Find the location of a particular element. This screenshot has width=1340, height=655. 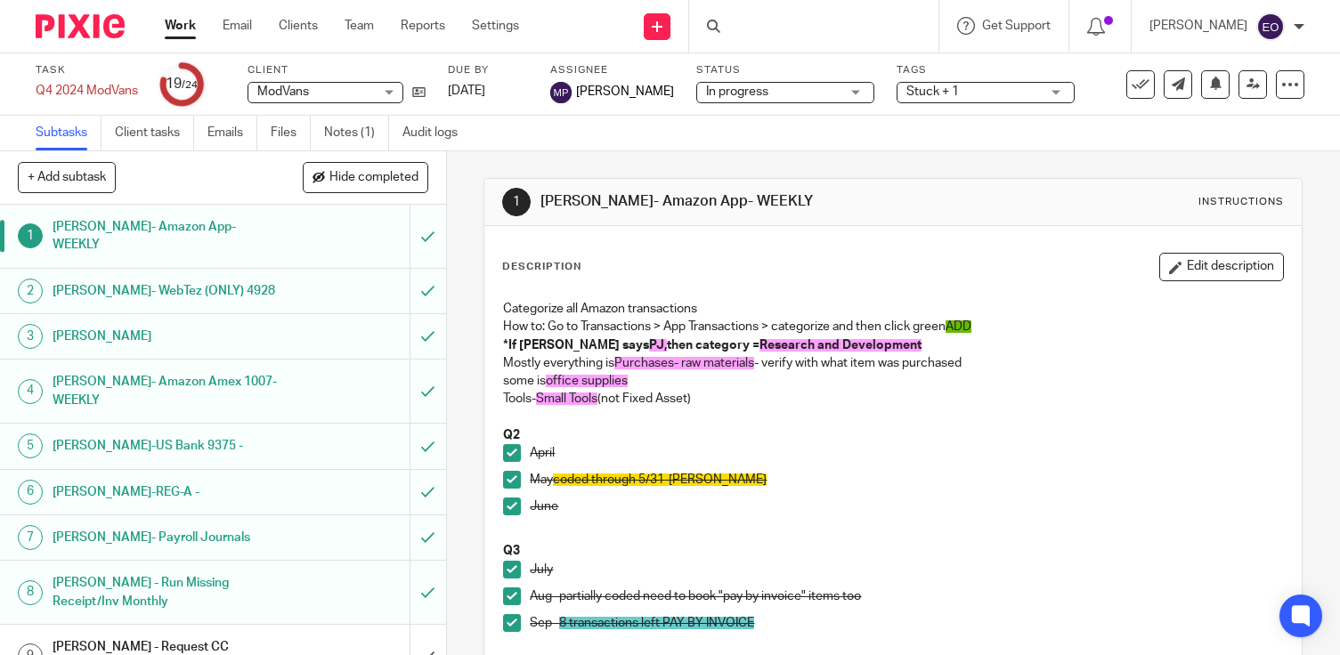

label: Client is located at coordinates (337, 70).